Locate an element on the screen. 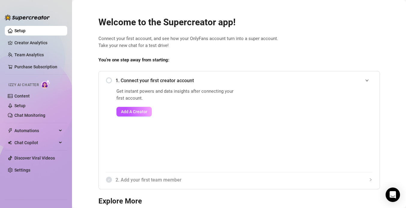 The image size is (406, 208). img: logo-BBDzfeDw.svg is located at coordinates (27, 17).